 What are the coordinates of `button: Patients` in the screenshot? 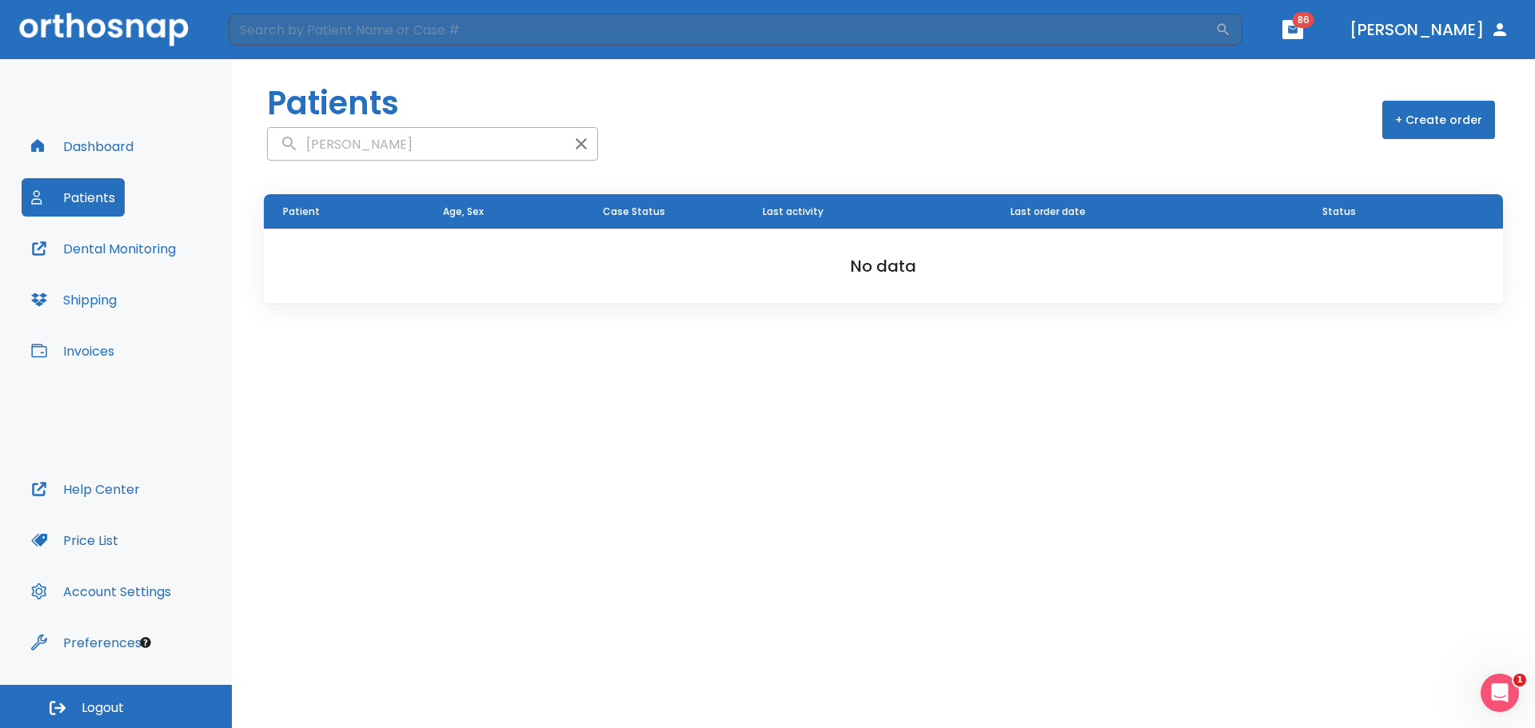 It's located at (73, 197).